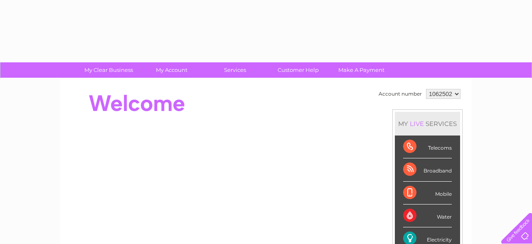 The height and width of the screenshot is (244, 532). What do you see at coordinates (427, 170) in the screenshot?
I see `div: Broadband` at bounding box center [427, 170].